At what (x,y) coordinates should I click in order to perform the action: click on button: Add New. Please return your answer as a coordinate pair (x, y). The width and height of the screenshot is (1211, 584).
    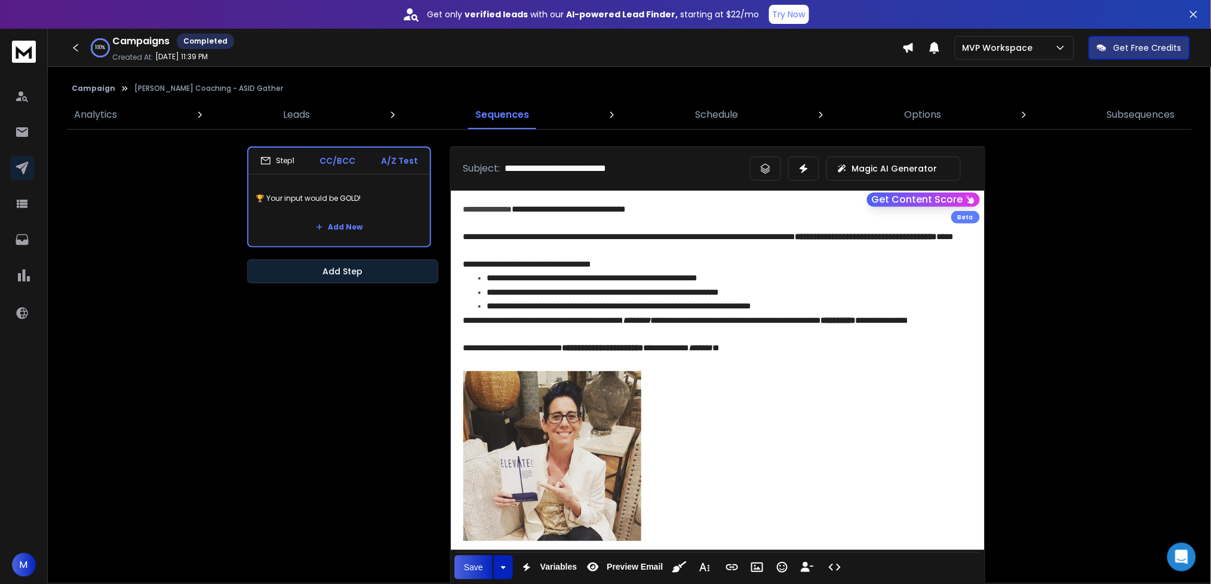
    Looking at the image, I should click on (339, 227).